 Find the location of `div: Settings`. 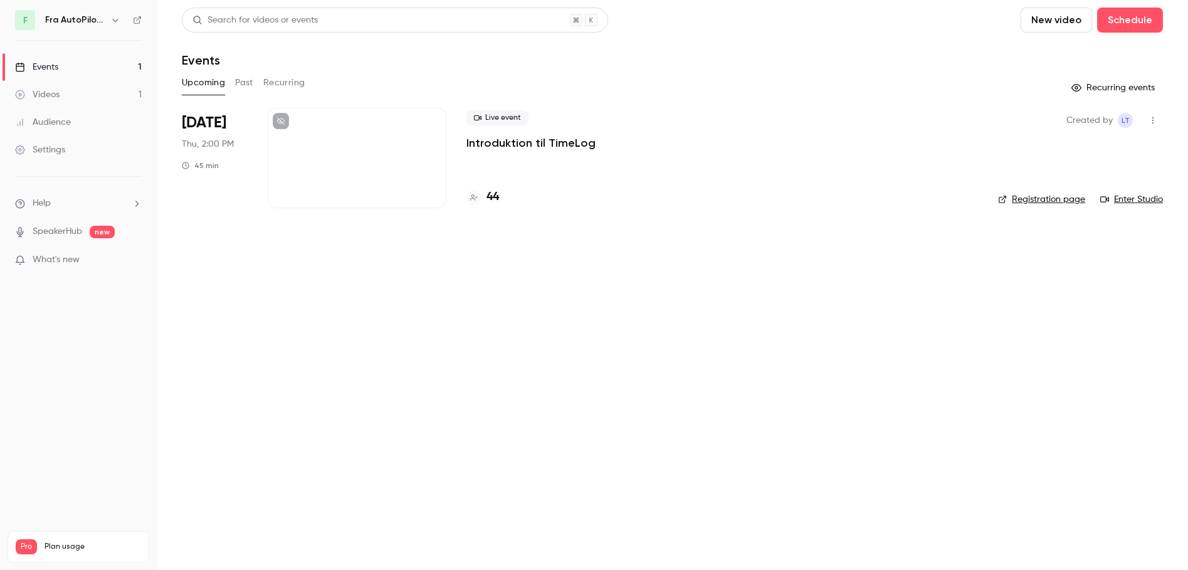

div: Settings is located at coordinates (40, 150).